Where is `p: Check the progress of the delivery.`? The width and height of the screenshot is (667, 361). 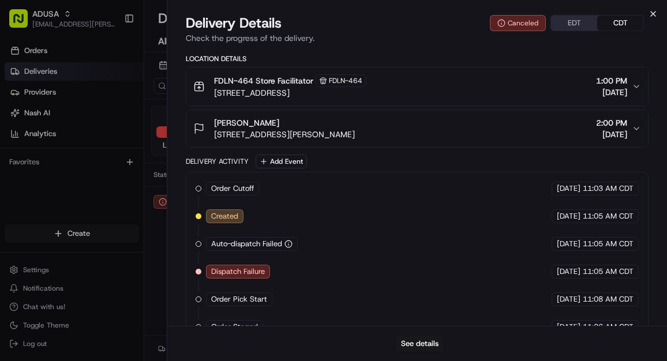 p: Check the progress of the delivery. is located at coordinates (417, 38).